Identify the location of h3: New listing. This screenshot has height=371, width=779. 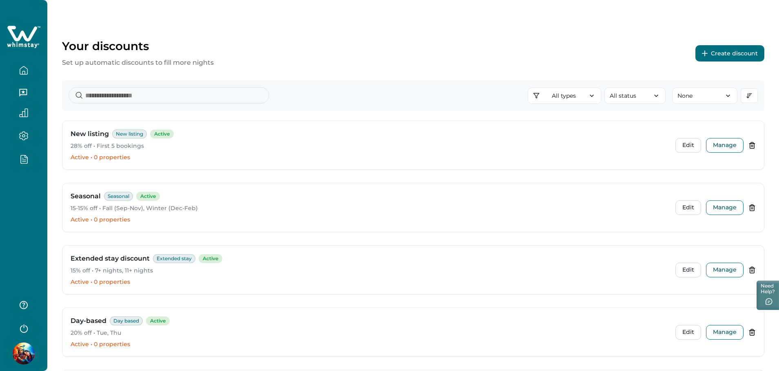
(90, 134).